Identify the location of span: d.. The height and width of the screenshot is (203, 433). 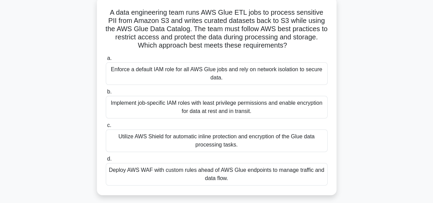
(109, 158).